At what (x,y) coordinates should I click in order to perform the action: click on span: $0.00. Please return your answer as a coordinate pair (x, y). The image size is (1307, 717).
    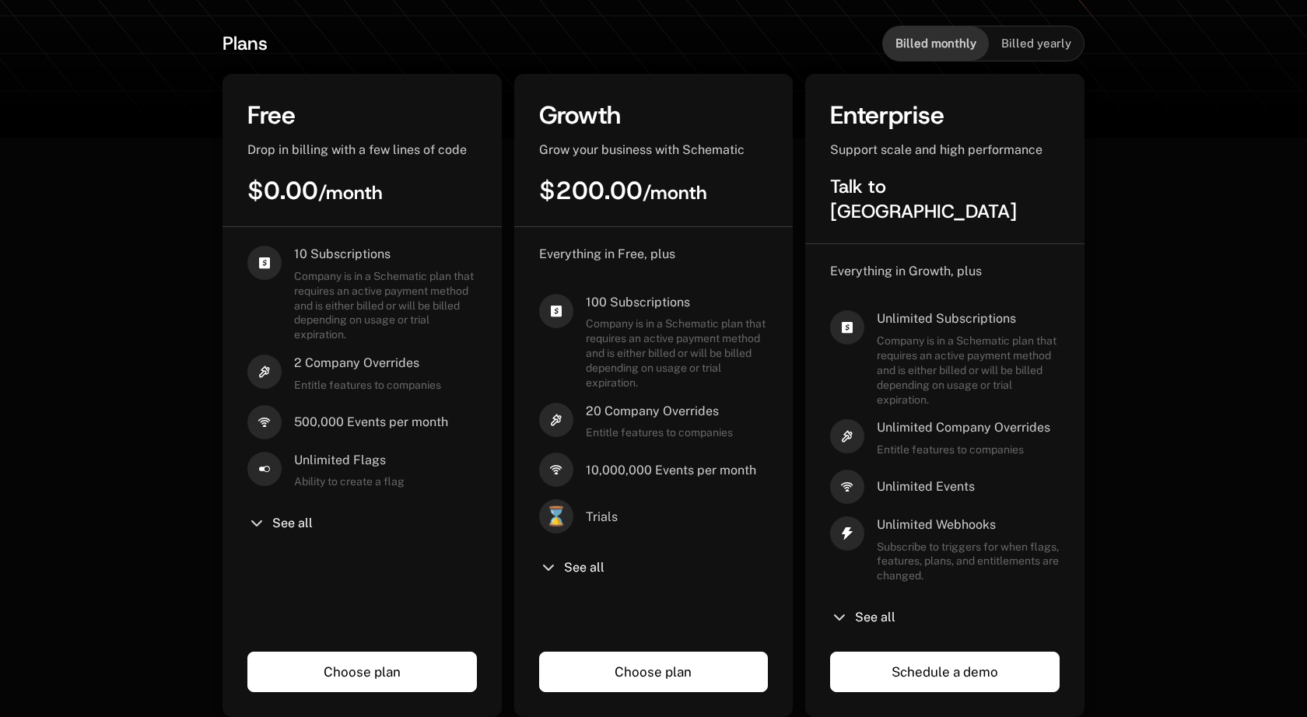
    Looking at the image, I should click on (315, 191).